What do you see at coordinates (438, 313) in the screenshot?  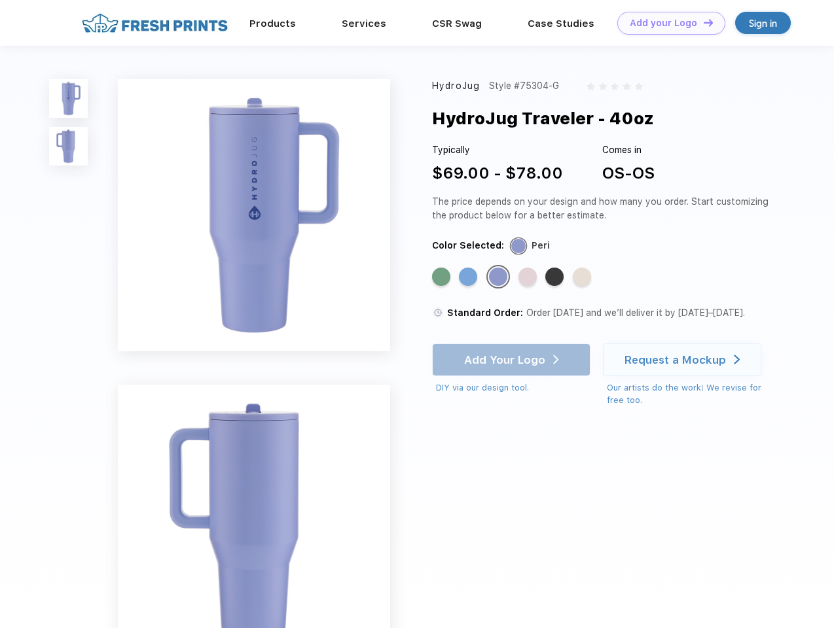 I see `img: standard order` at bounding box center [438, 313].